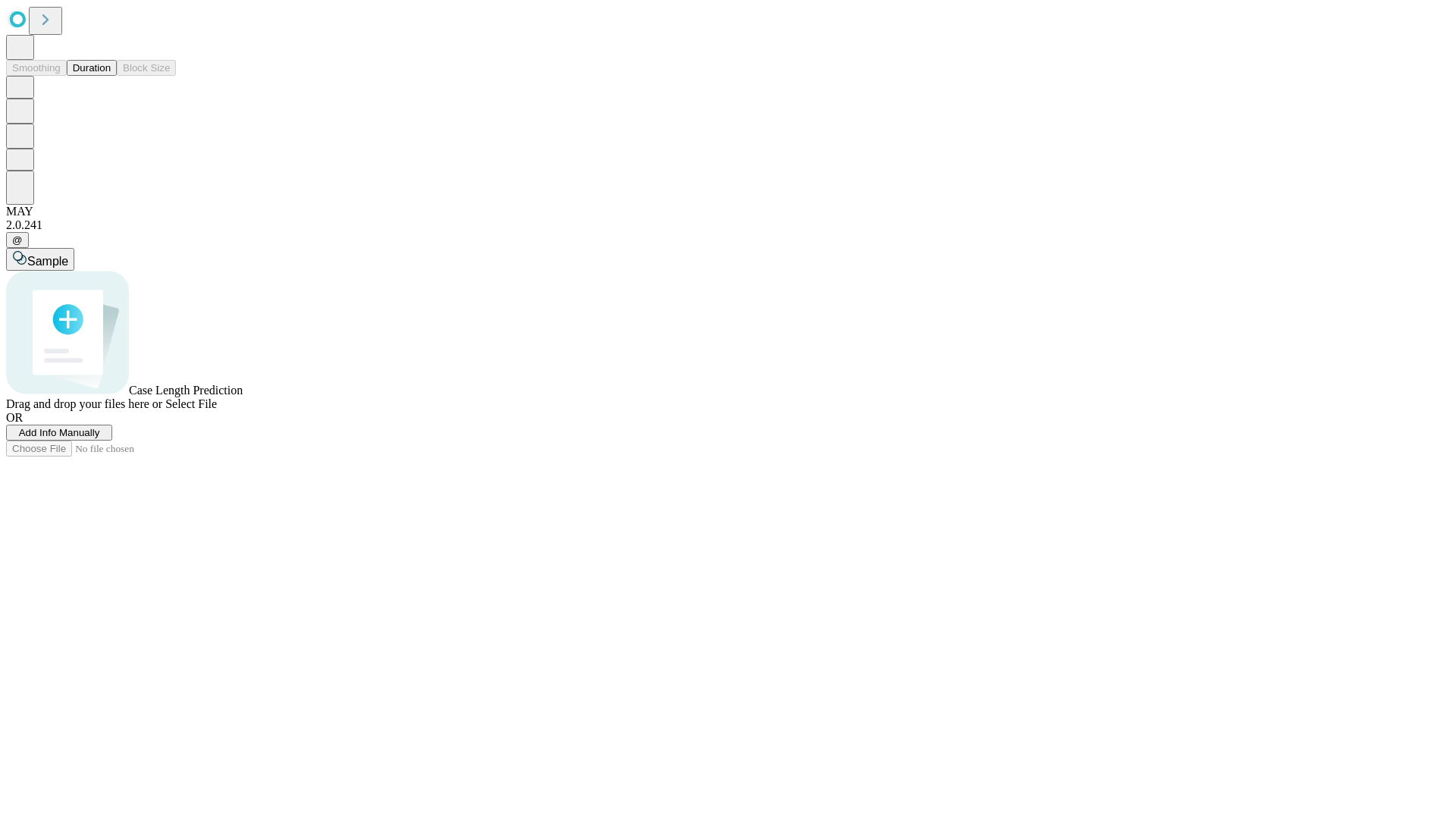  What do you see at coordinates (59, 432) in the screenshot?
I see `button: Add Info Manually` at bounding box center [59, 432].